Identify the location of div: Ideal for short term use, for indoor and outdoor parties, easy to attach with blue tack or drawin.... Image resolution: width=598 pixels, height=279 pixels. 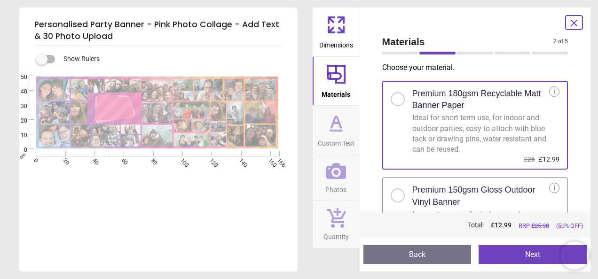
(481, 134).